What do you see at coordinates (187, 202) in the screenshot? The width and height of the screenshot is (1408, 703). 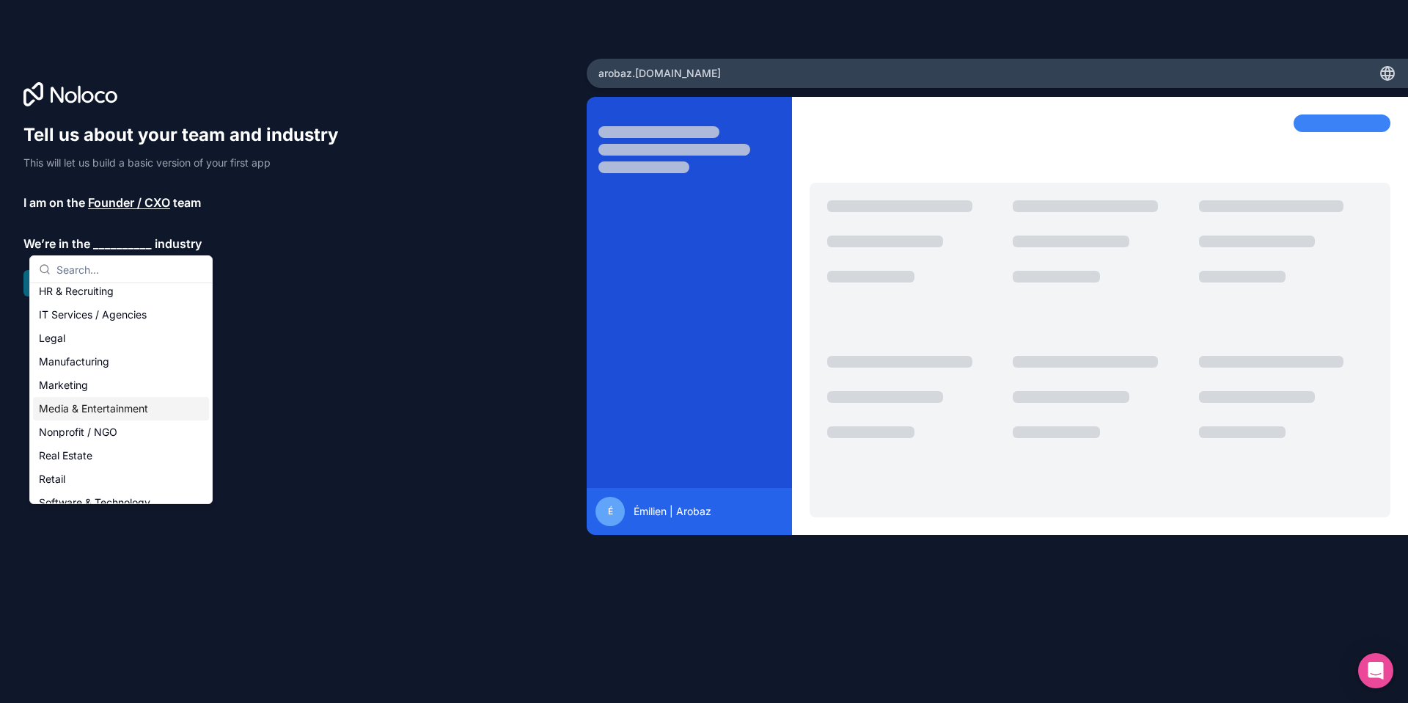 I see `span: team` at bounding box center [187, 202].